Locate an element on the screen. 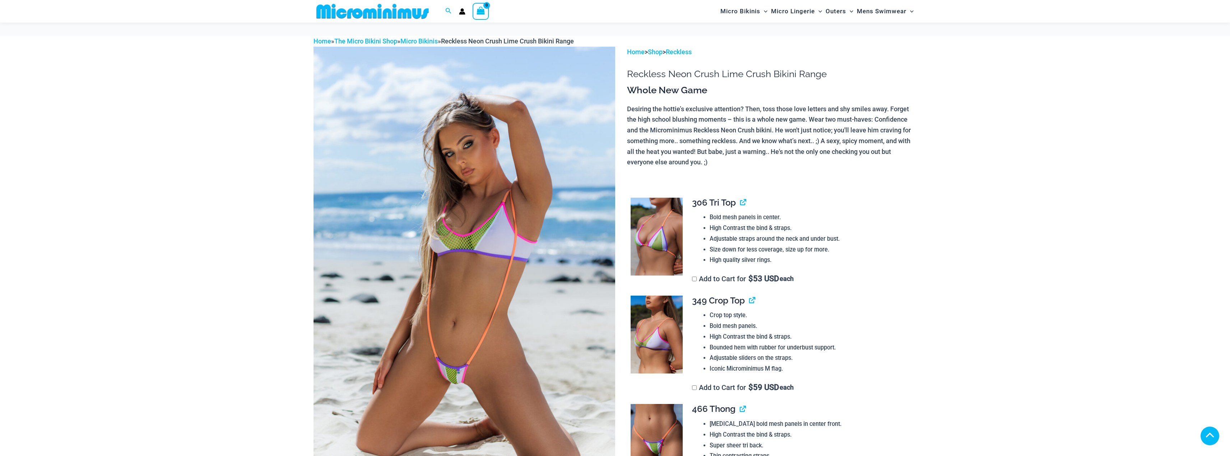 The width and height of the screenshot is (1230, 456). li: Bold mesh panels. is located at coordinates (810, 326).